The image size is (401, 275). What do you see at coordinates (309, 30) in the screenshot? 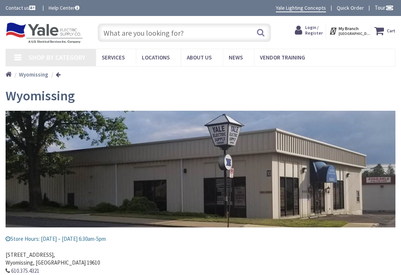
I see `a: Login / Register` at bounding box center [309, 30].